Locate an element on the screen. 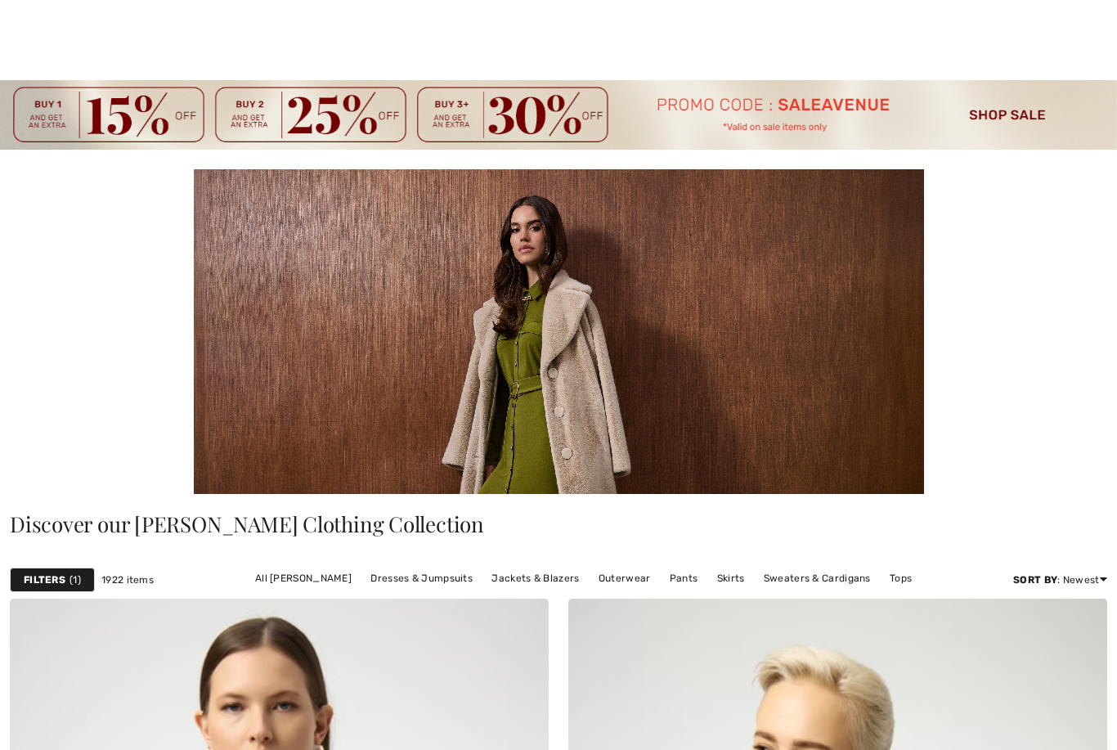  strong: Filters is located at coordinates (44, 580).